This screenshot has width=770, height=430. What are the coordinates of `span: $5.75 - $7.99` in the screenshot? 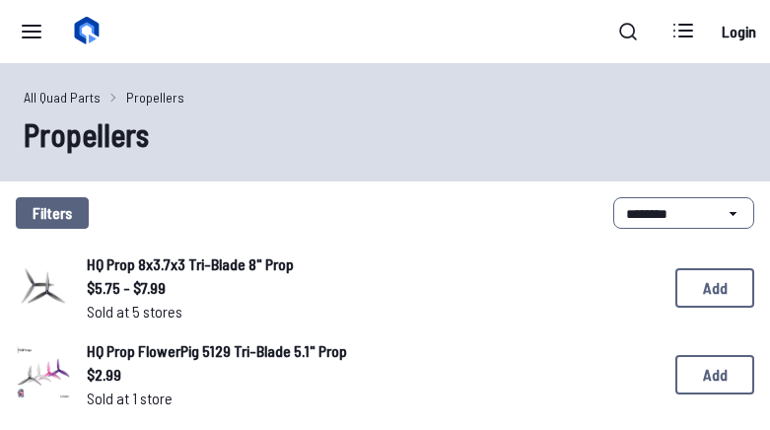 It's located at (365, 288).